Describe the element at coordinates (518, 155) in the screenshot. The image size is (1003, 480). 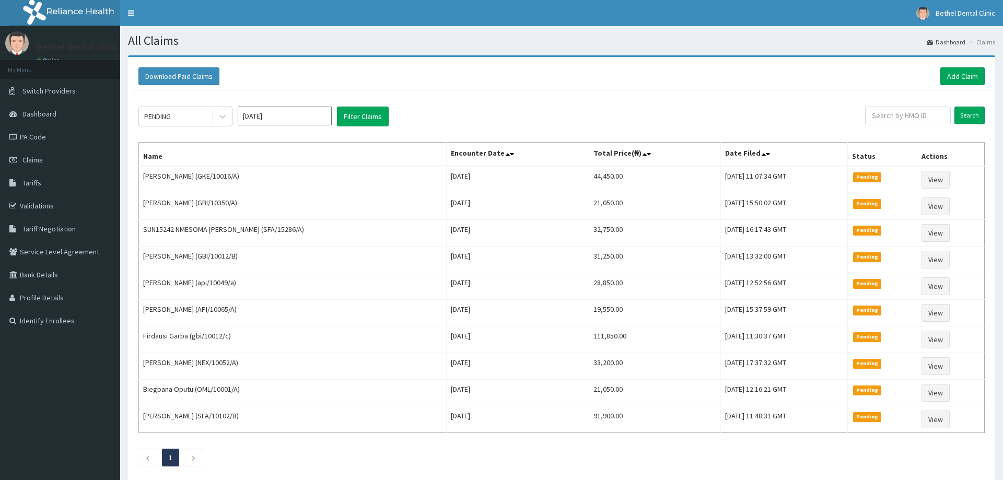
I see `th: Encounter Date` at that location.